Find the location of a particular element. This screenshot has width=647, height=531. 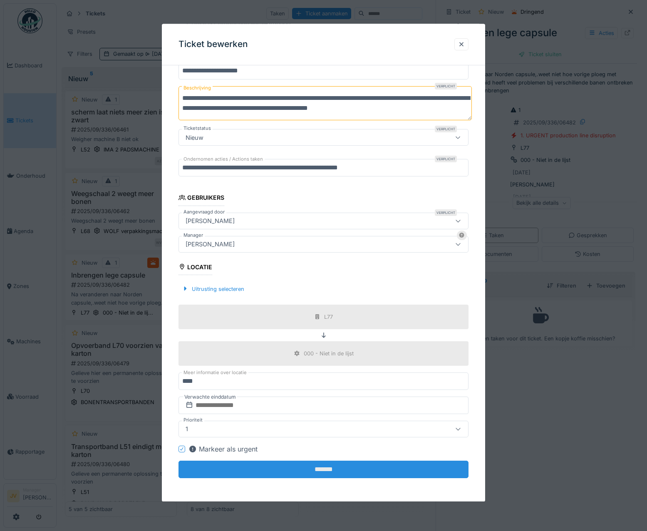

label: Ondernomen acties / Actions taken is located at coordinates (223, 159).